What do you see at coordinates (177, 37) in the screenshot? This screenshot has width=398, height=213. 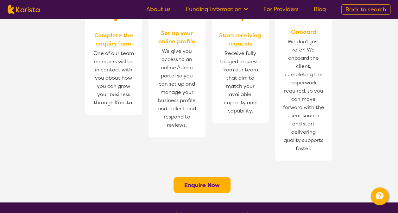 I see `span: Set up your online profile` at bounding box center [177, 37].